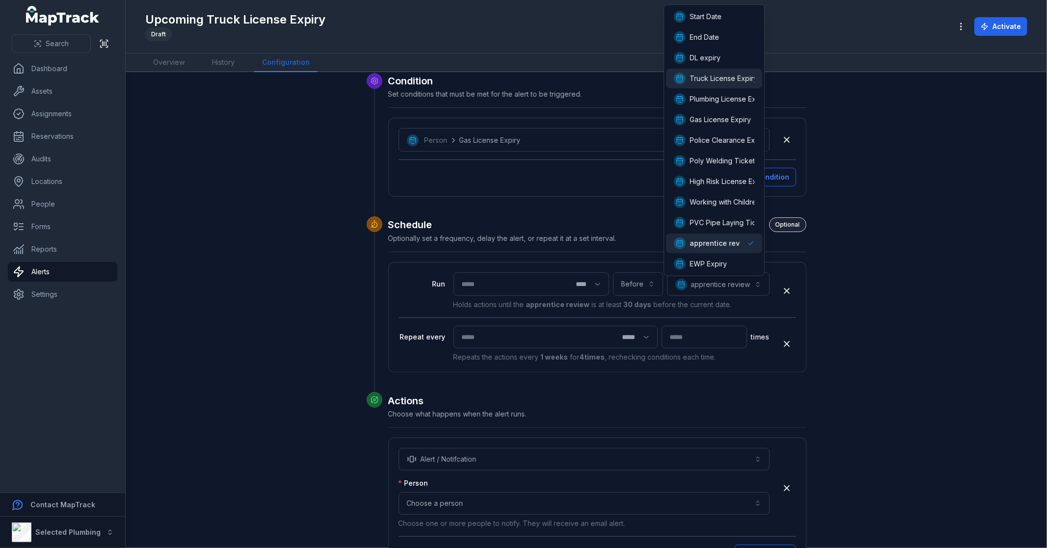 The height and width of the screenshot is (548, 1047). What do you see at coordinates (705, 58) in the screenshot?
I see `span: DL expiry` at bounding box center [705, 58].